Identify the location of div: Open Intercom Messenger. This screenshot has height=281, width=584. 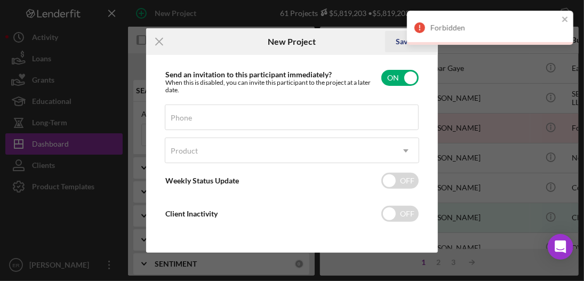
(560, 247).